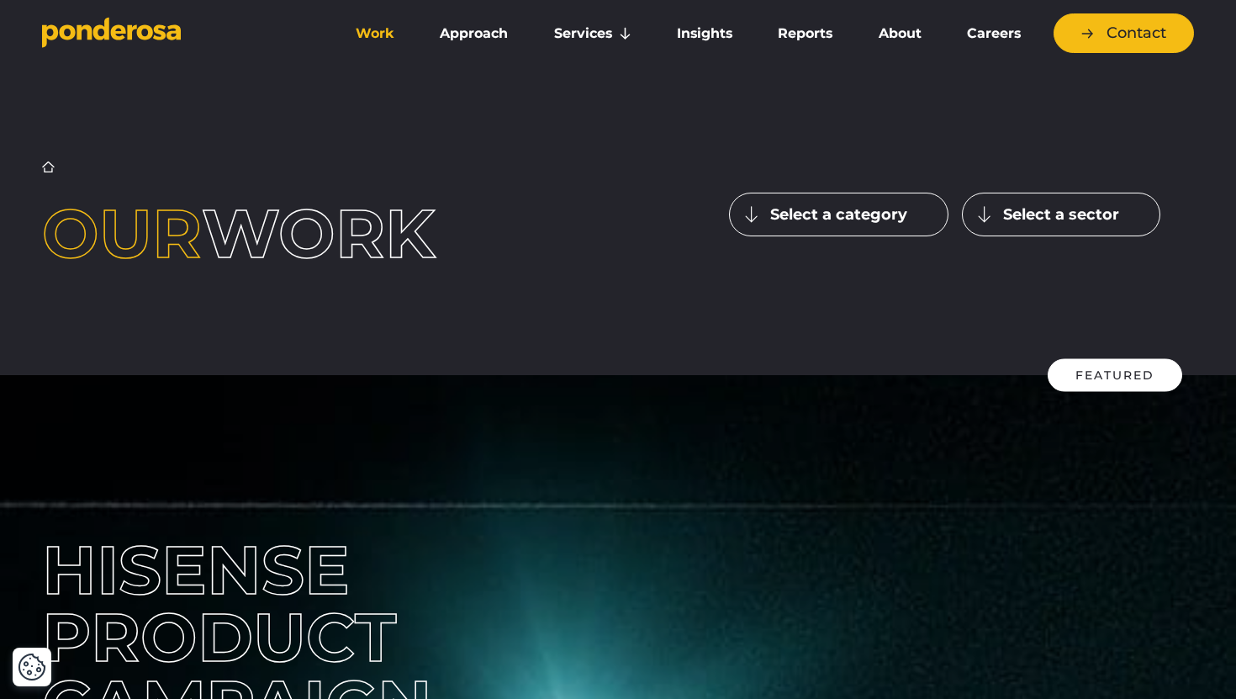  What do you see at coordinates (1123, 33) in the screenshot?
I see `a: Contact` at bounding box center [1123, 33].